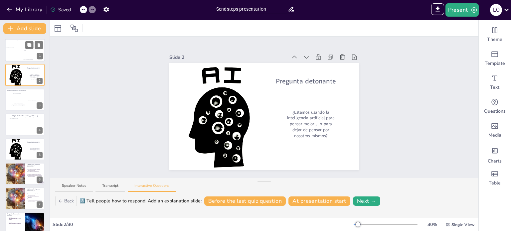 The height and width of the screenshot is (231, 511). Describe the element at coordinates (366, 201) in the screenshot. I see `button: Next →` at that location.